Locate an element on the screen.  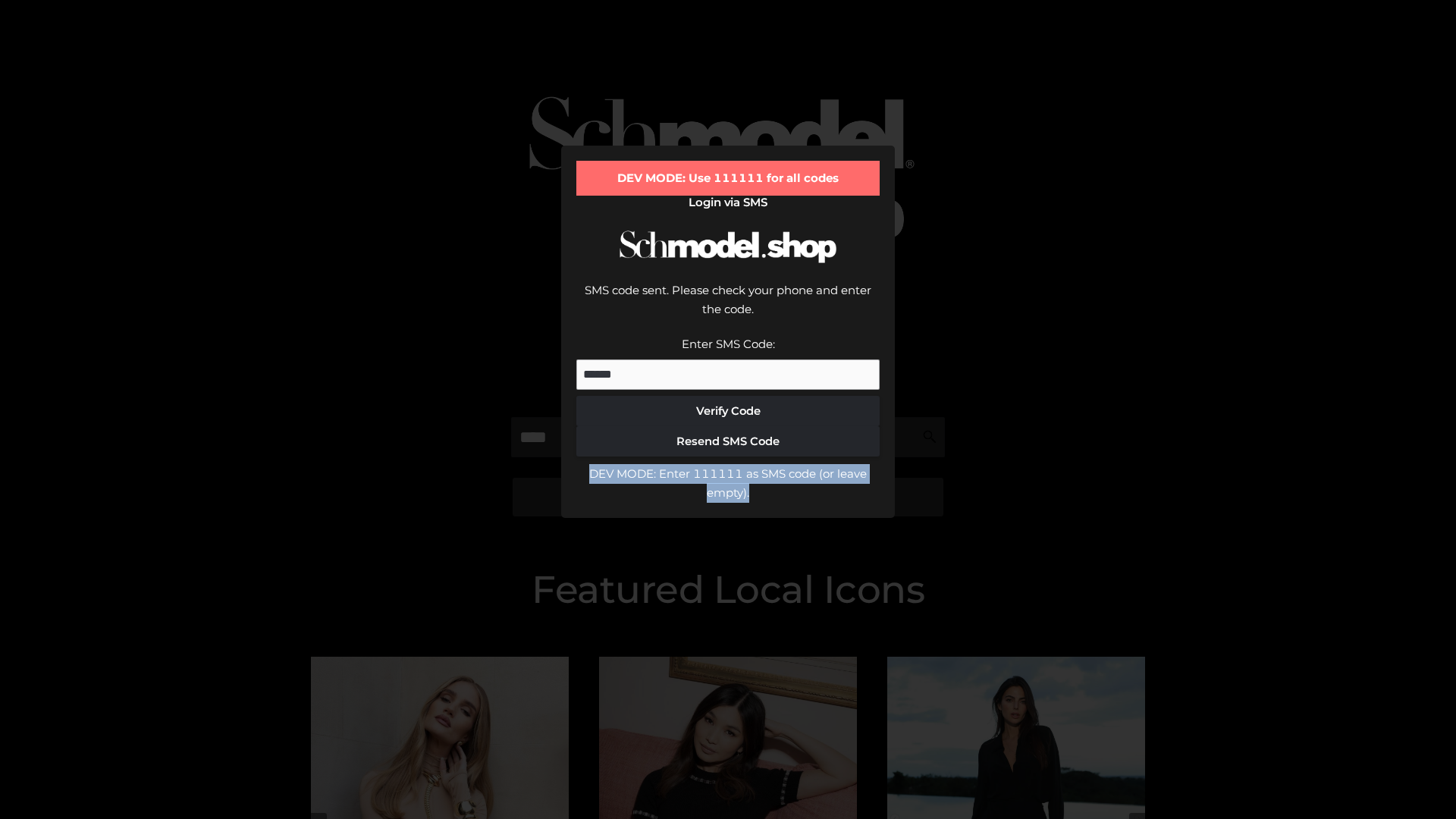
div: SMS code sent. Please check your phone and enter the code. is located at coordinates (728, 307).